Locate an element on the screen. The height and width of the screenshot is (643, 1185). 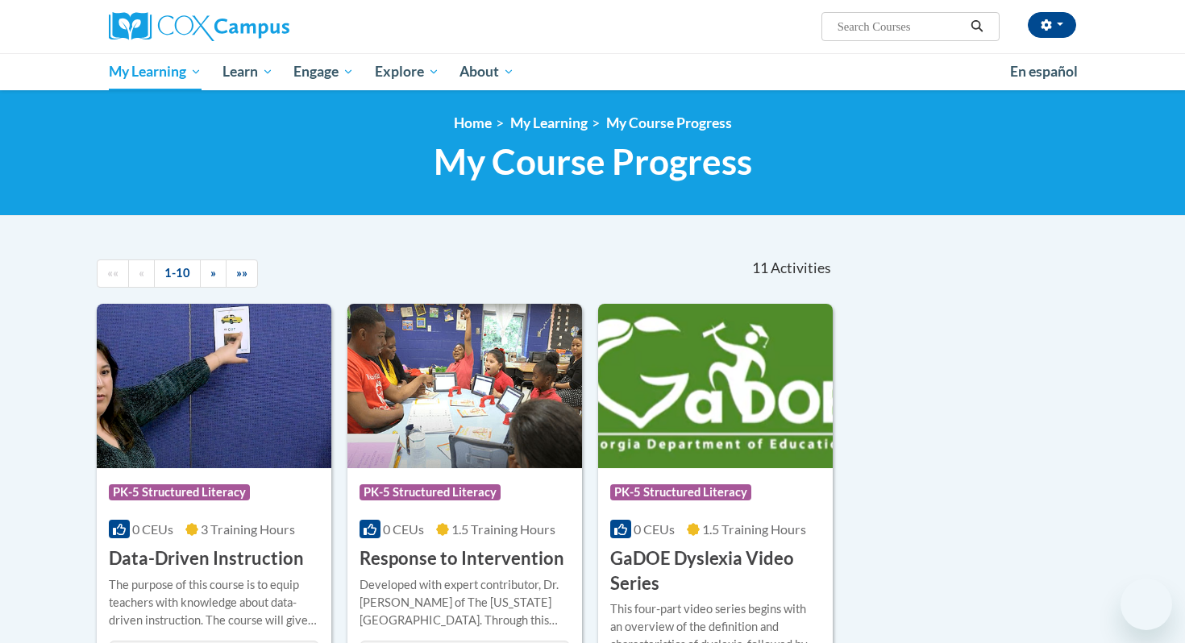
a: En español is located at coordinates (1044, 72).